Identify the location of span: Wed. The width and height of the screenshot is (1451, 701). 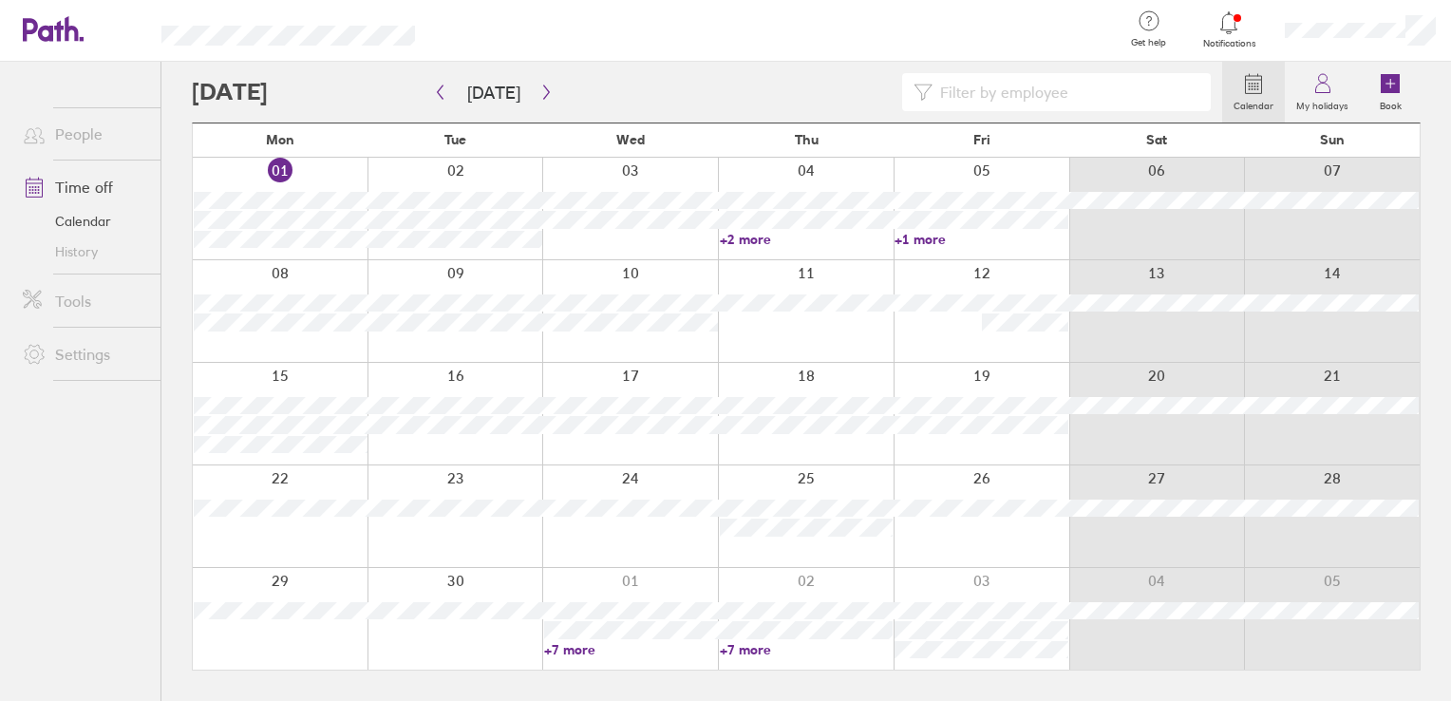
(631, 140).